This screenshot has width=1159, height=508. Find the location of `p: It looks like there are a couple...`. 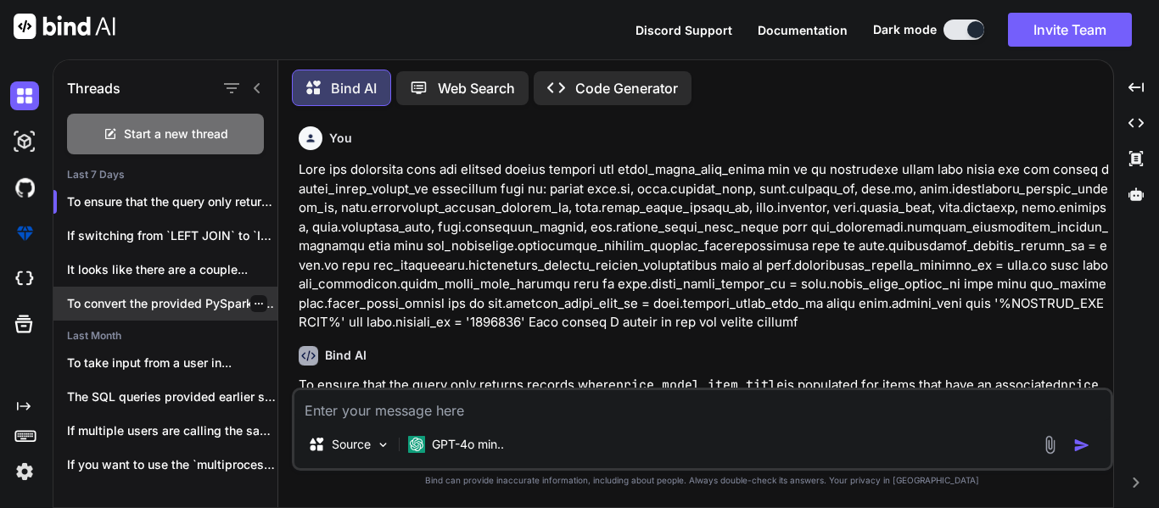

p: It looks like there are a couple... is located at coordinates (172, 270).